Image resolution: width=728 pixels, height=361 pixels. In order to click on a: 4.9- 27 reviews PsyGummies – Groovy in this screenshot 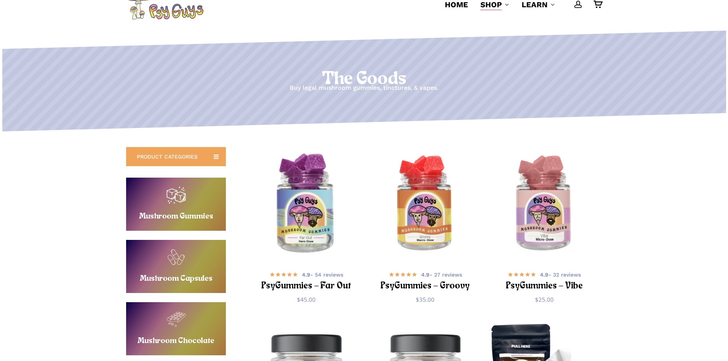, I will do `click(425, 280)`.